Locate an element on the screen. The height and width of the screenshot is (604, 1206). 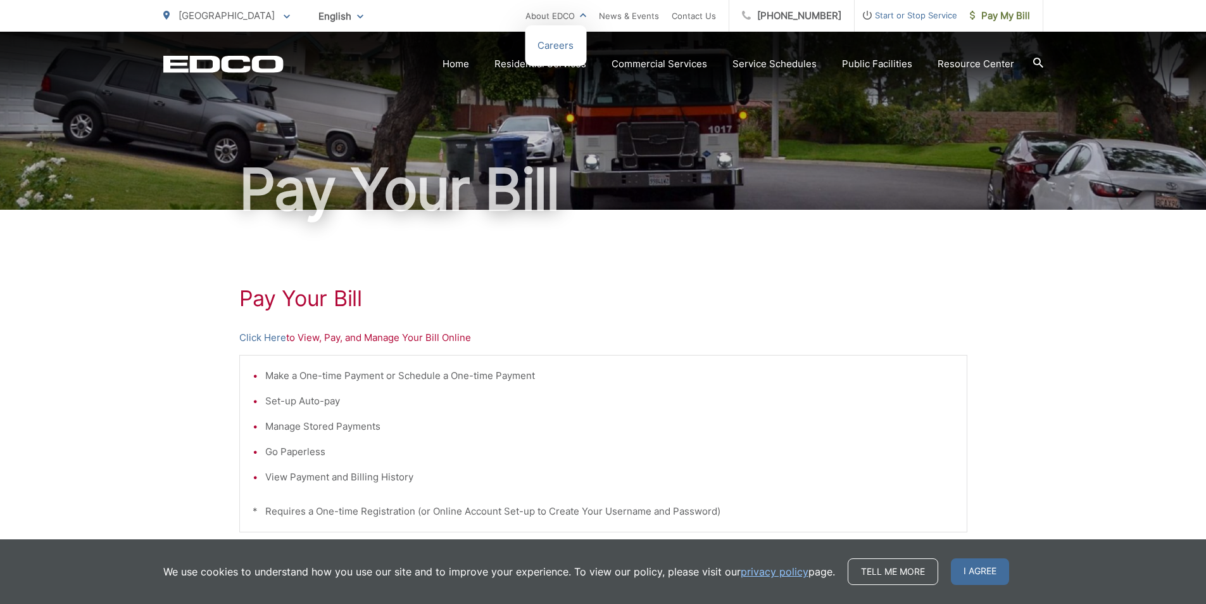
a: Tell me more is located at coordinates (893, 571).